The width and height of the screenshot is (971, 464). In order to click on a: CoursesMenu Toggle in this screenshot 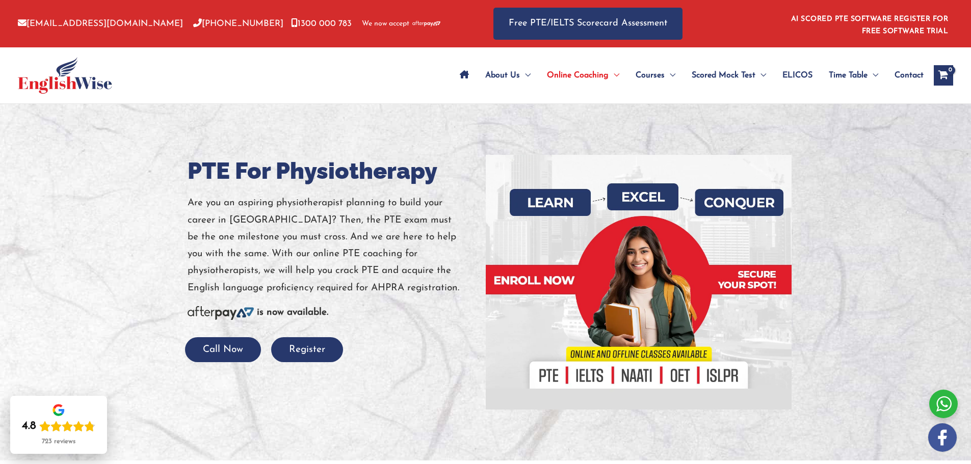, I will do `click(655, 75)`.